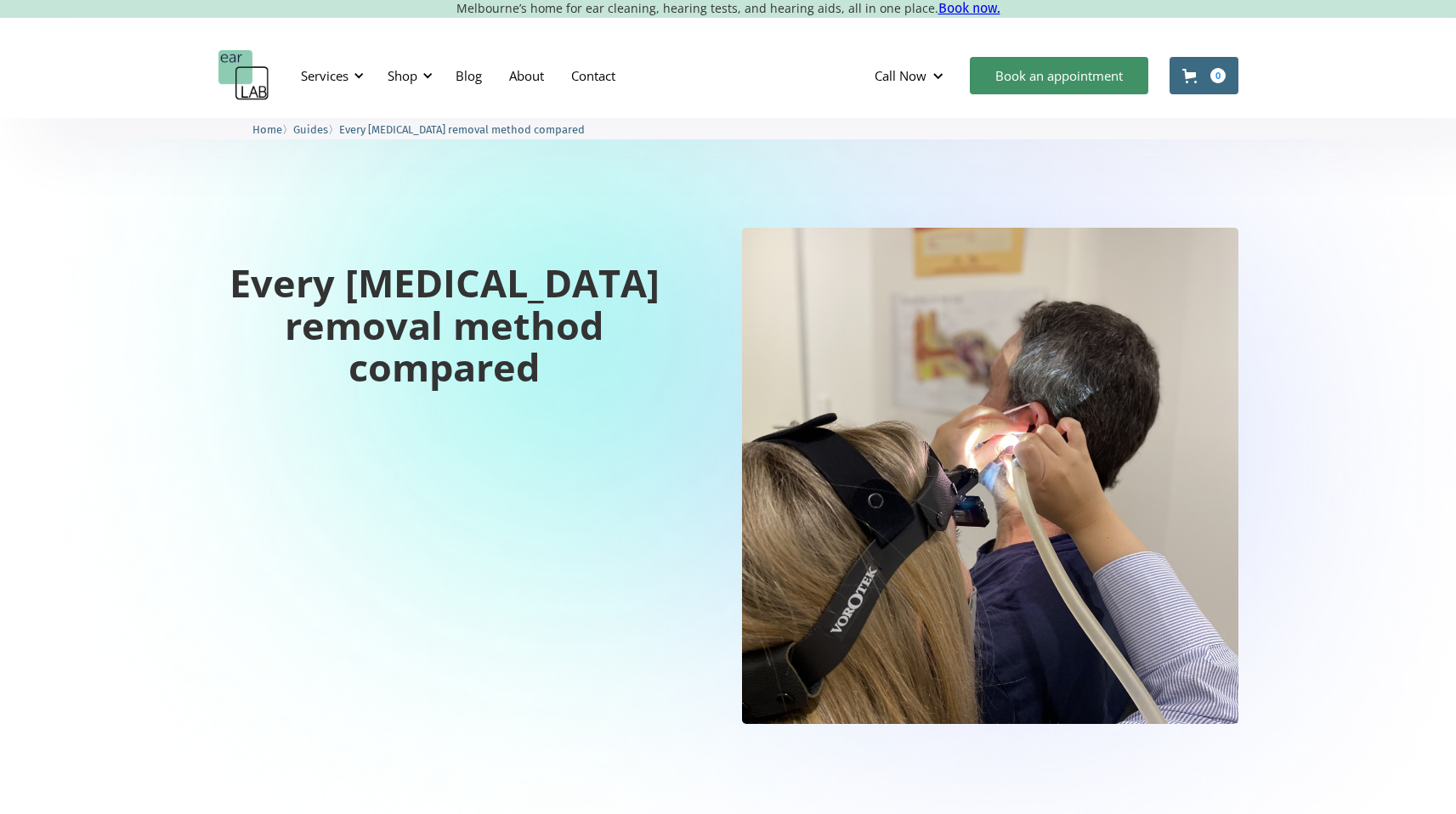 The image size is (1456, 814). Describe the element at coordinates (469, 76) in the screenshot. I see `a: Blog` at that location.